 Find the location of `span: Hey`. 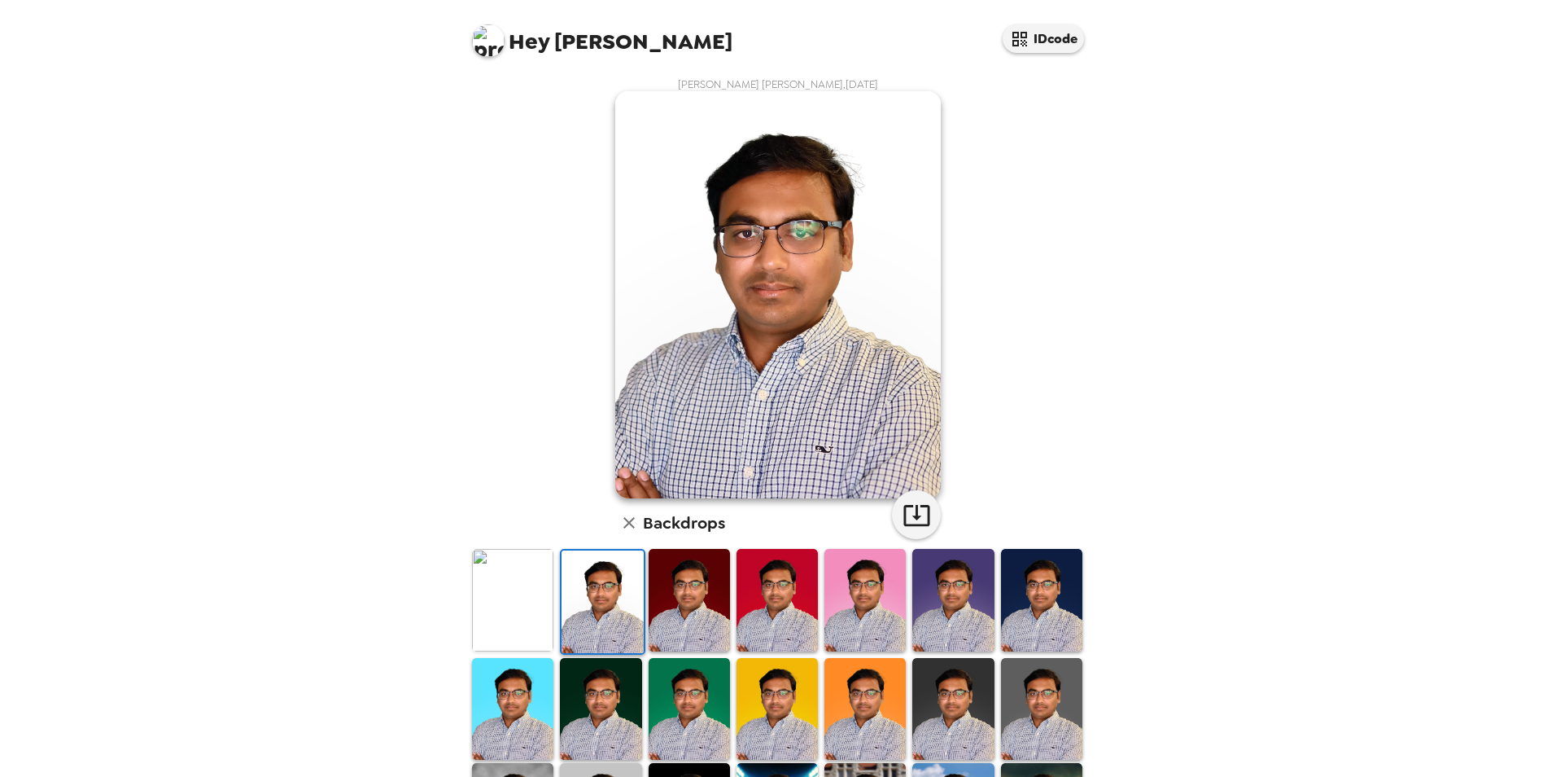

span: Hey is located at coordinates (529, 42).